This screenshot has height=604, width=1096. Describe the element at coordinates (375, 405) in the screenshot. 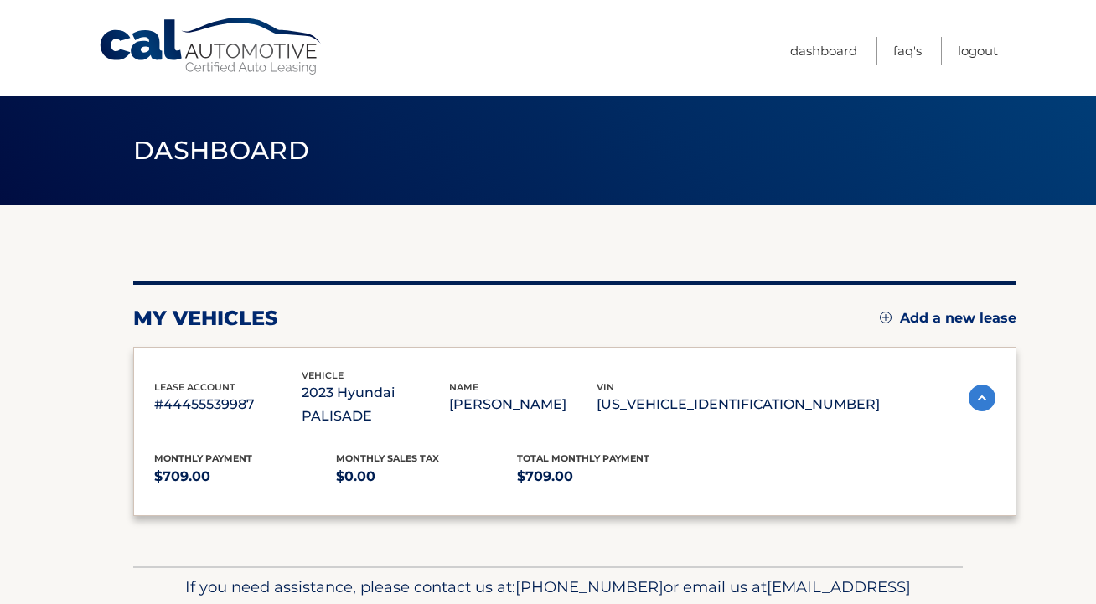

I see `p: 2023 Hyundai PALISADE` at that location.